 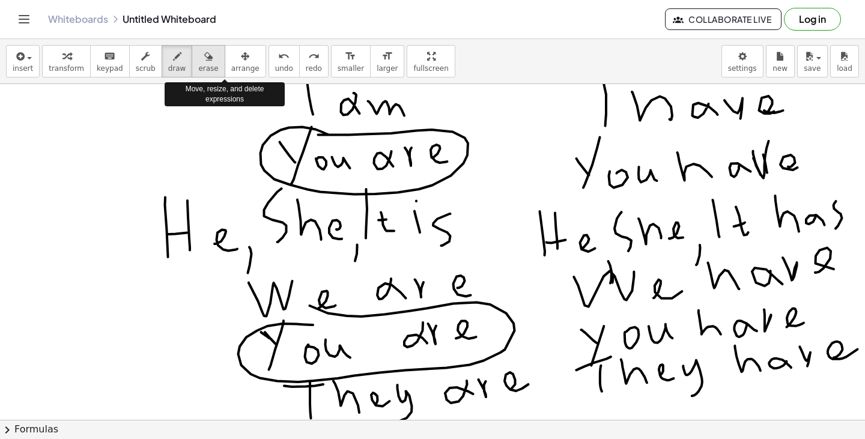 What do you see at coordinates (145, 61) in the screenshot?
I see `button: scrub` at bounding box center [145, 61].